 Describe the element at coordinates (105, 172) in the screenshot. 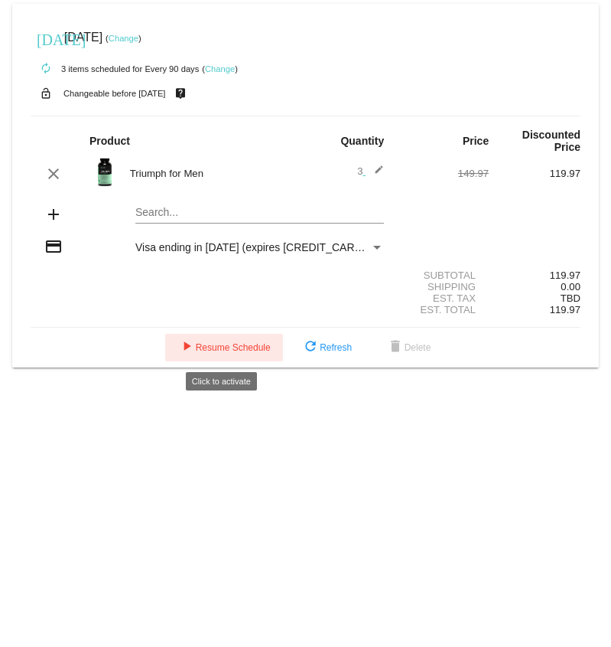

I see `img: Image-1-Triumph_carousel-front-transp.png` at that location.